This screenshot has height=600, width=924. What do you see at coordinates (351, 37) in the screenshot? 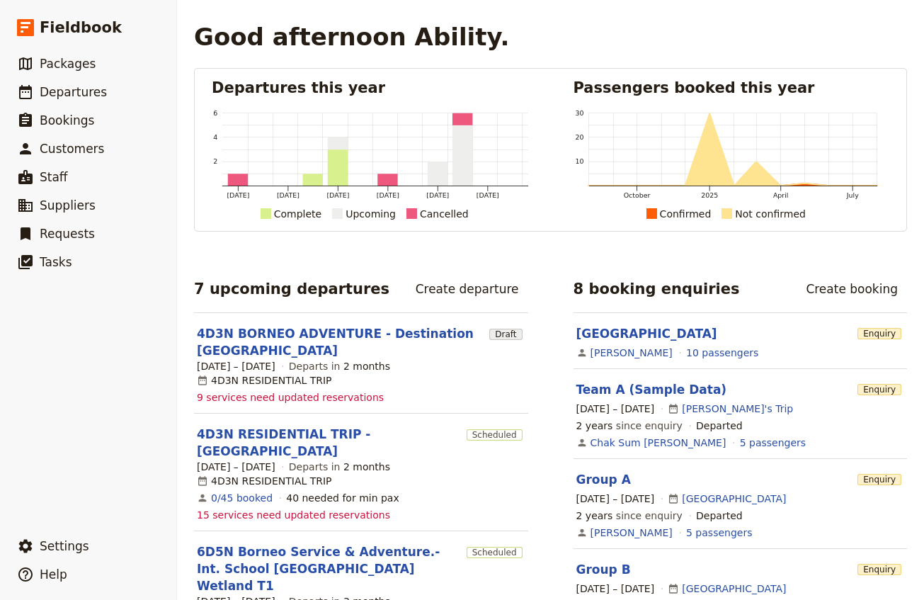
I see `h1: Good afternoon Ability.` at bounding box center [351, 37].